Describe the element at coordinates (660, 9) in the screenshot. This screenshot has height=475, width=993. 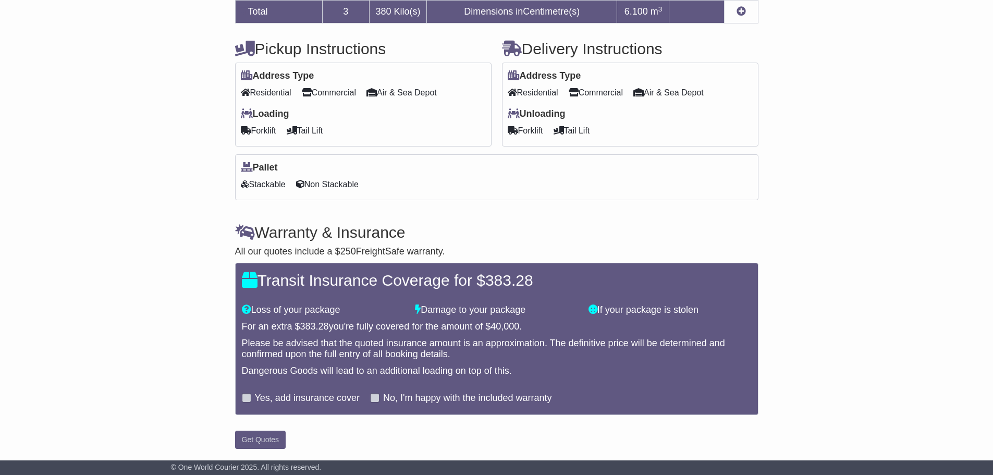
I see `sup: 3` at that location.